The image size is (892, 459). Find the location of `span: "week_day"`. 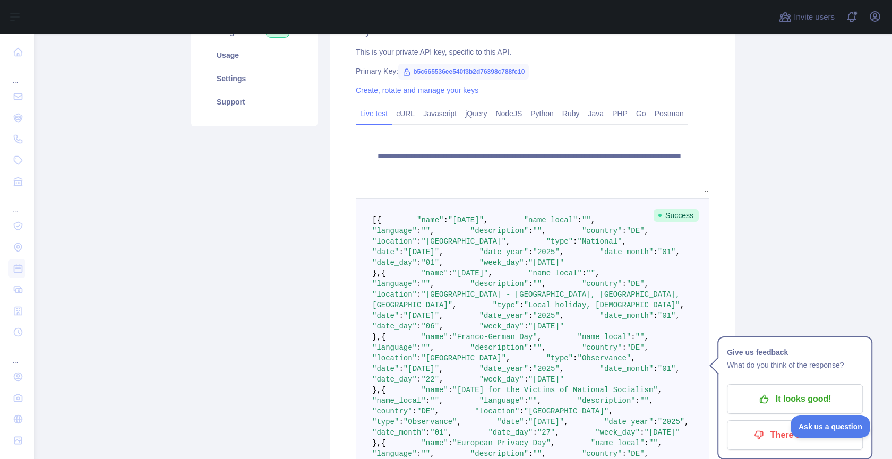

span: "week_day" is located at coordinates (502, 327).